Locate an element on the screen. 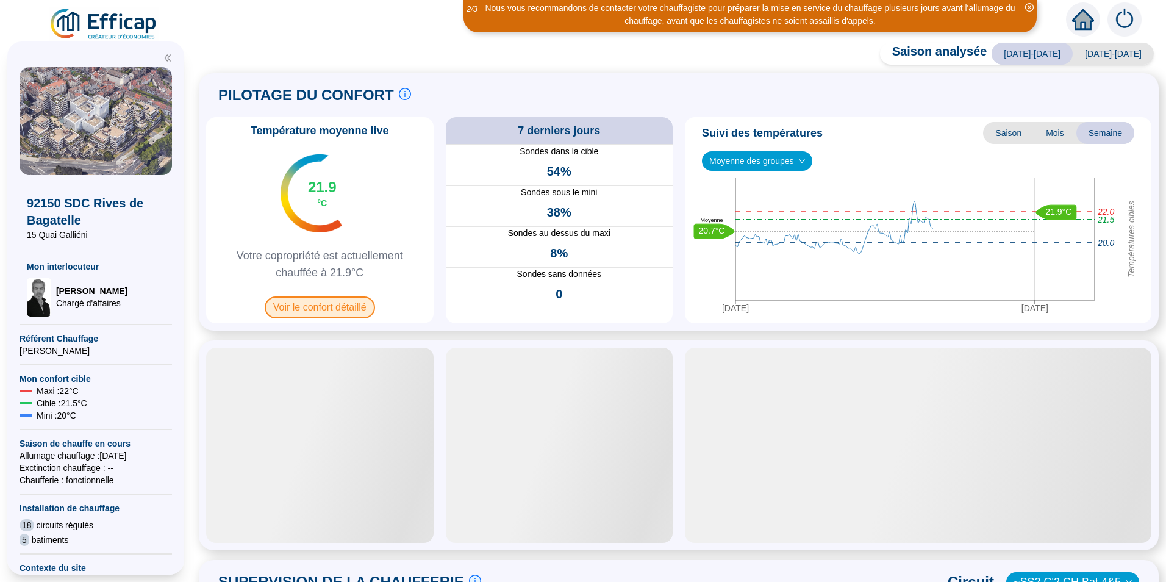 The height and width of the screenshot is (582, 1166). span: Mon interlocuteur is located at coordinates (96, 266).